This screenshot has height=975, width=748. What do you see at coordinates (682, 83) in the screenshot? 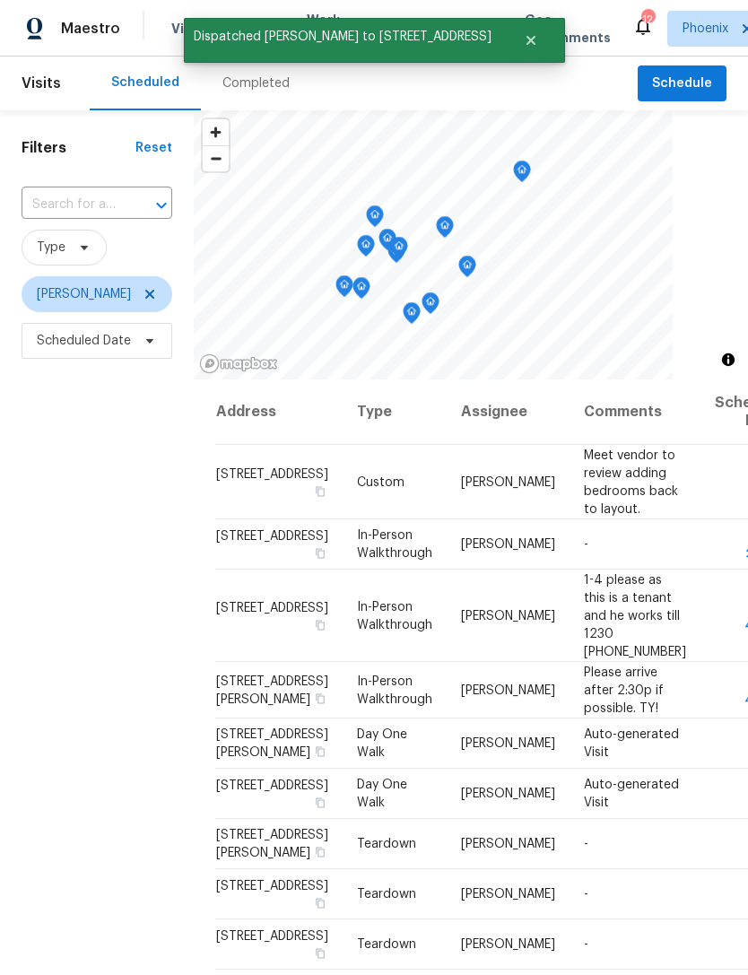
I see `span: Schedule` at bounding box center [682, 83].